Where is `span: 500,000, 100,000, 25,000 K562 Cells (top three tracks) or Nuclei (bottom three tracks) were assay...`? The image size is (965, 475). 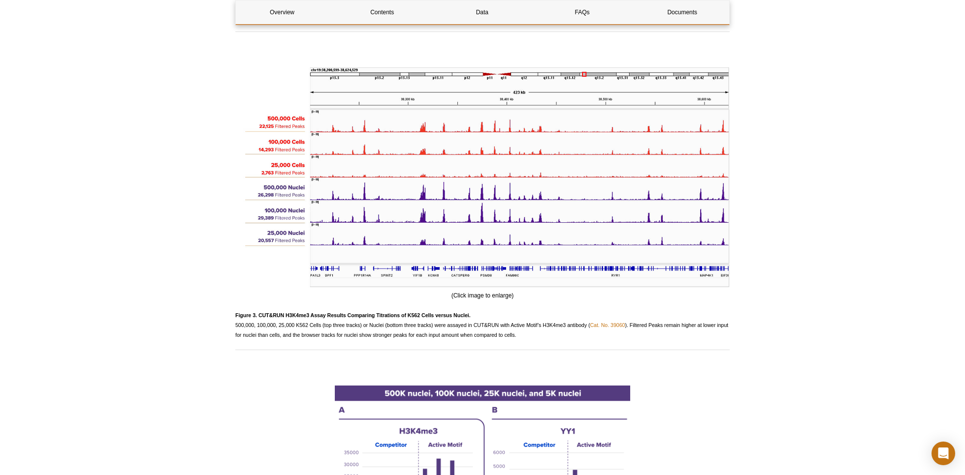 span: 500,000, 100,000, 25,000 K562 Cells (top three tracks) or Nuclei (bottom three tracks) were assay... is located at coordinates (481, 325).